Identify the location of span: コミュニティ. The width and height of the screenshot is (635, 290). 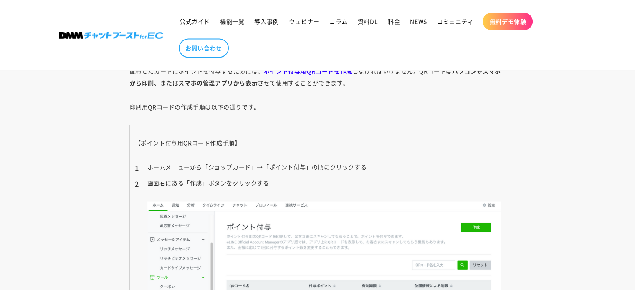
(456, 21).